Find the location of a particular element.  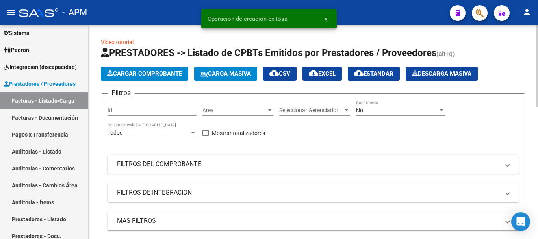

span: Sistema is located at coordinates (17, 33).